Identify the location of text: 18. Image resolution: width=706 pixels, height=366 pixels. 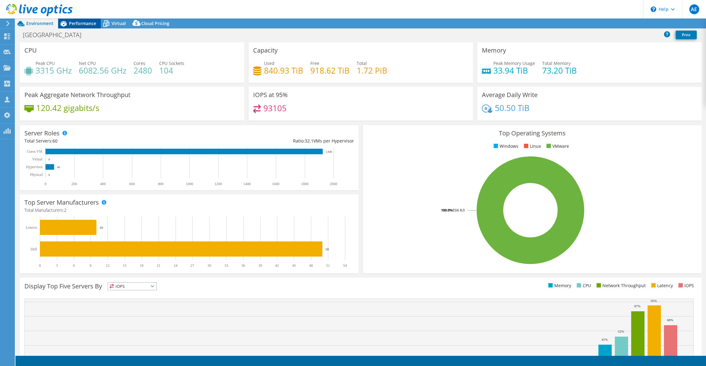
(142, 266).